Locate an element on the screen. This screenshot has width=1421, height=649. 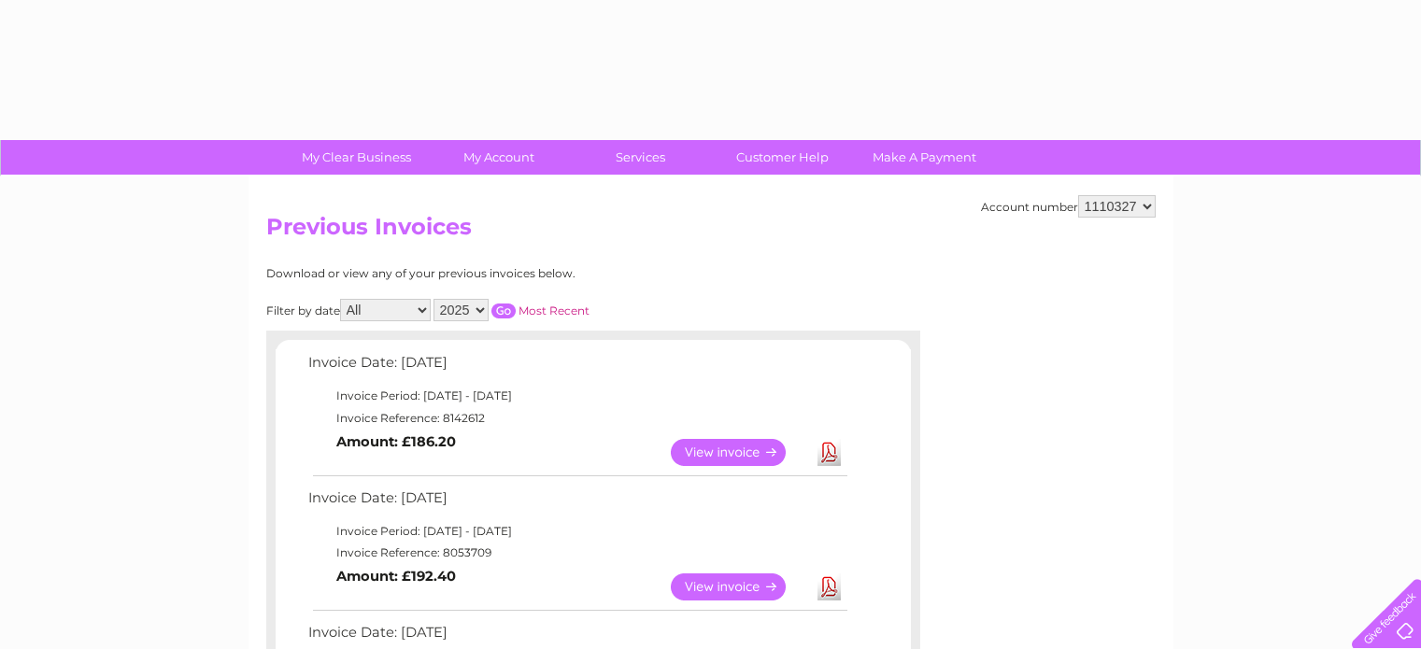
h2: Previous Invoices is located at coordinates (711, 232).